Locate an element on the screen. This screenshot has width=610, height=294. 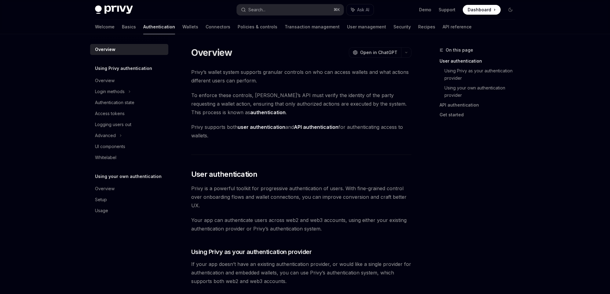
div: Authentication state is located at coordinates (115, 103).